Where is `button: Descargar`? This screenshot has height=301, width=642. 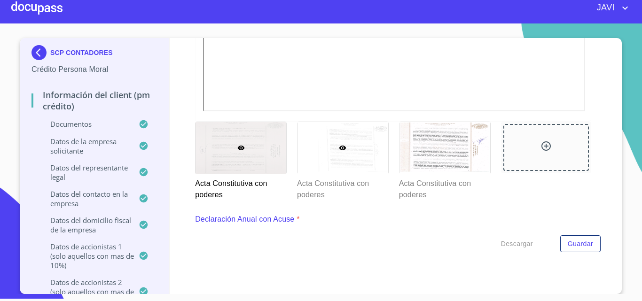 button: Descargar is located at coordinates (517, 244).